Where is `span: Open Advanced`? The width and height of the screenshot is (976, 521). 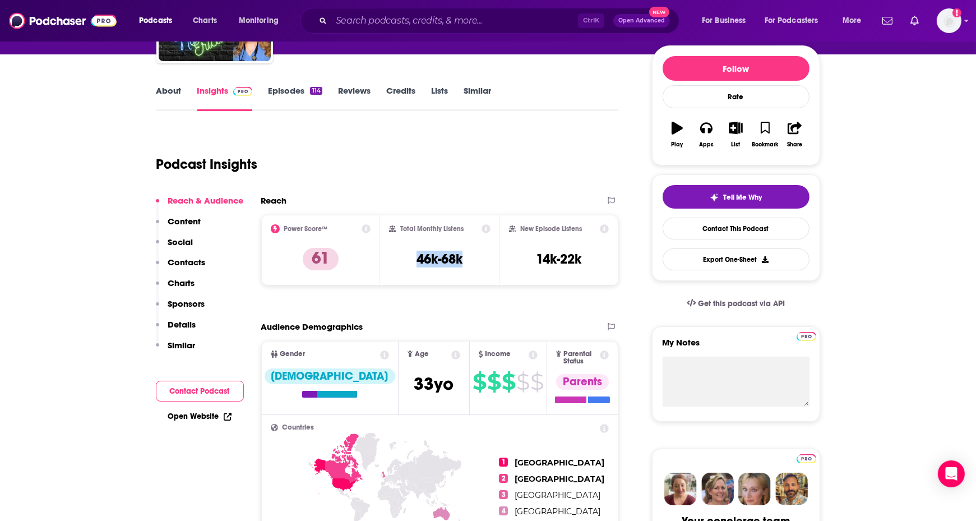
span: Open Advanced is located at coordinates (641, 21).